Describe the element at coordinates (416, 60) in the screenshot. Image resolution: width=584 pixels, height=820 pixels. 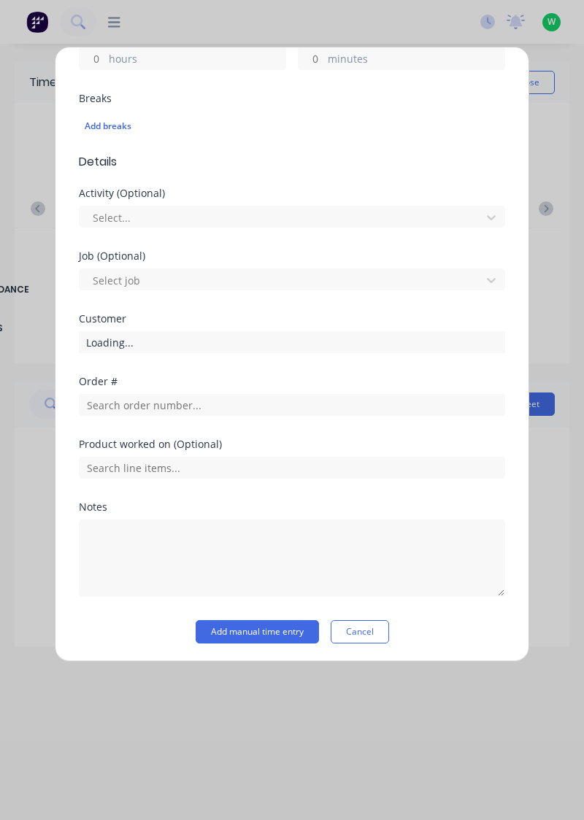
I see `label: minutes` at that location.